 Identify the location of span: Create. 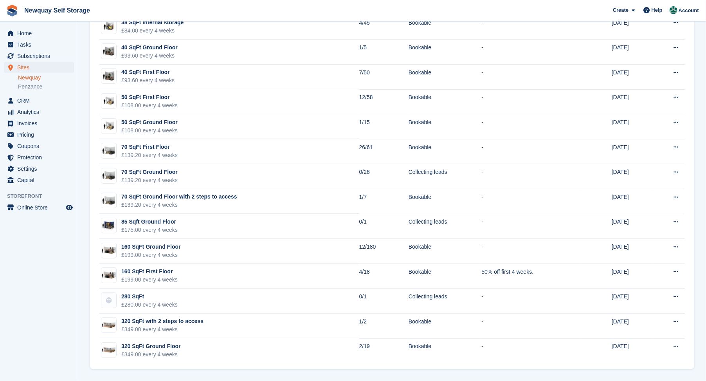
(620, 10).